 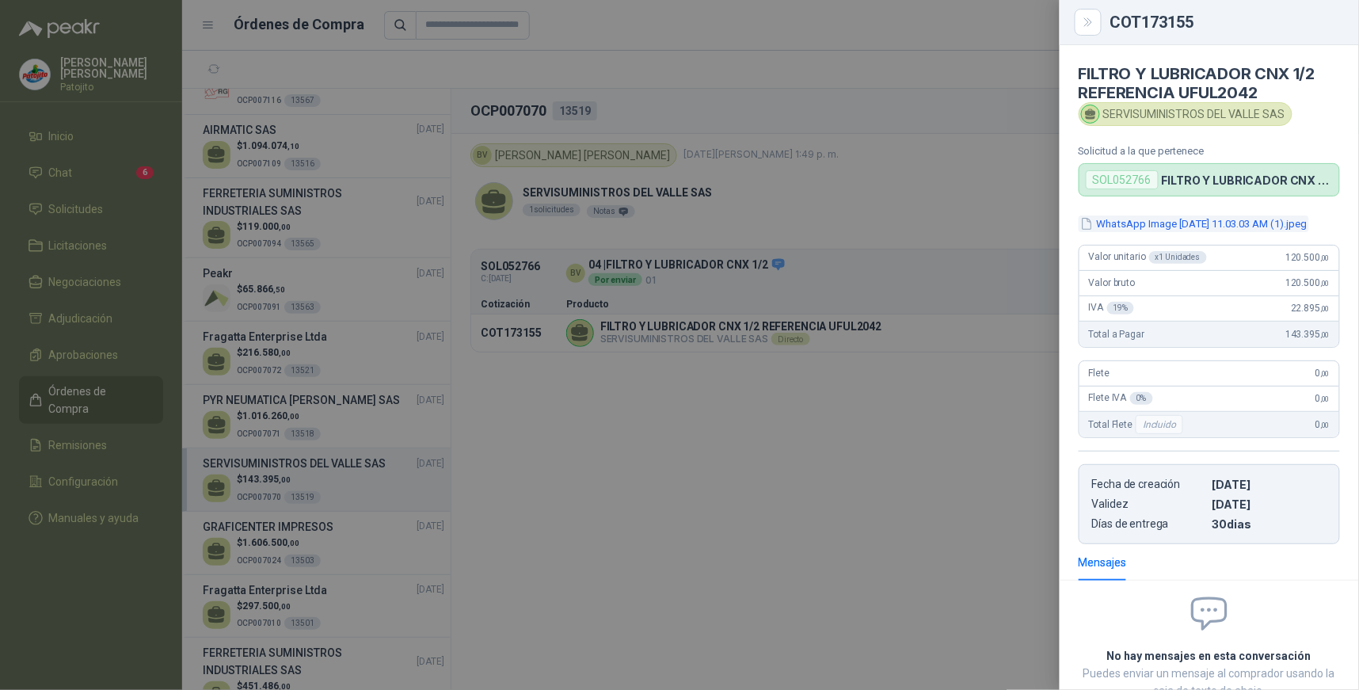 I want to click on h2: No hay mensajes en esta conversación, so click(x=1209, y=656).